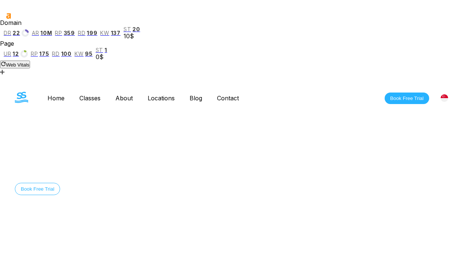 This screenshot has height=259, width=467. I want to click on div: 10$, so click(132, 36).